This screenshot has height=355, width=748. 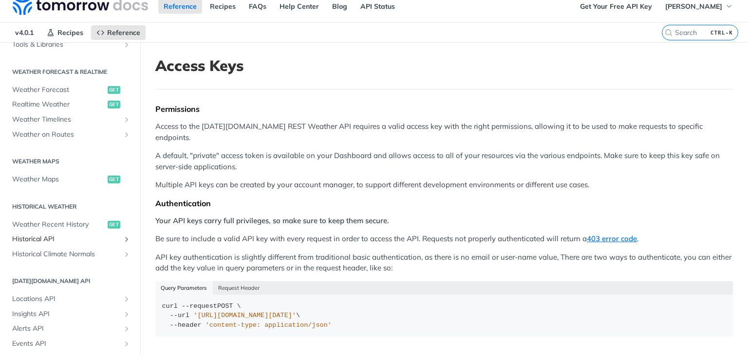 What do you see at coordinates (70, 90) in the screenshot?
I see `a: Weather Forecastget` at bounding box center [70, 90].